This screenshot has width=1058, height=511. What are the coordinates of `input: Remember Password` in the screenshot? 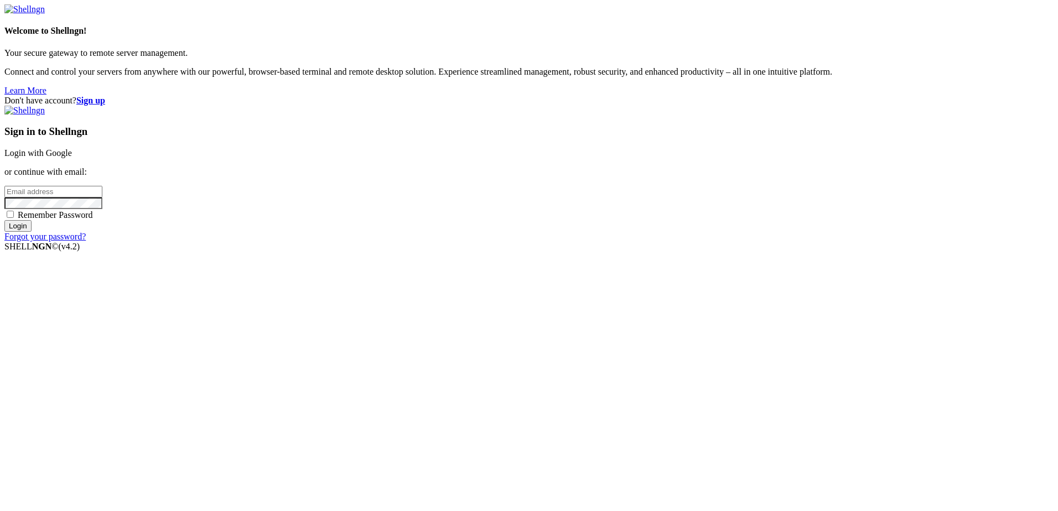 It's located at (10, 214).